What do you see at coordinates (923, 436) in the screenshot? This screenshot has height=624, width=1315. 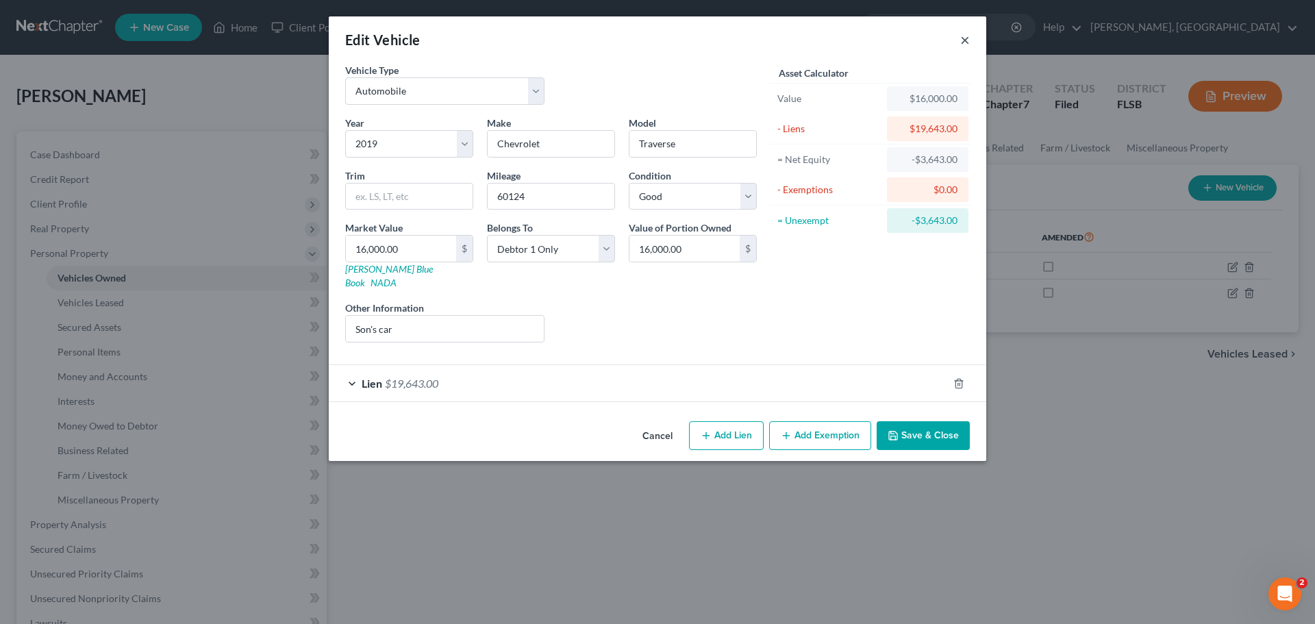 I see `button: Save & Close` at bounding box center [923, 436].